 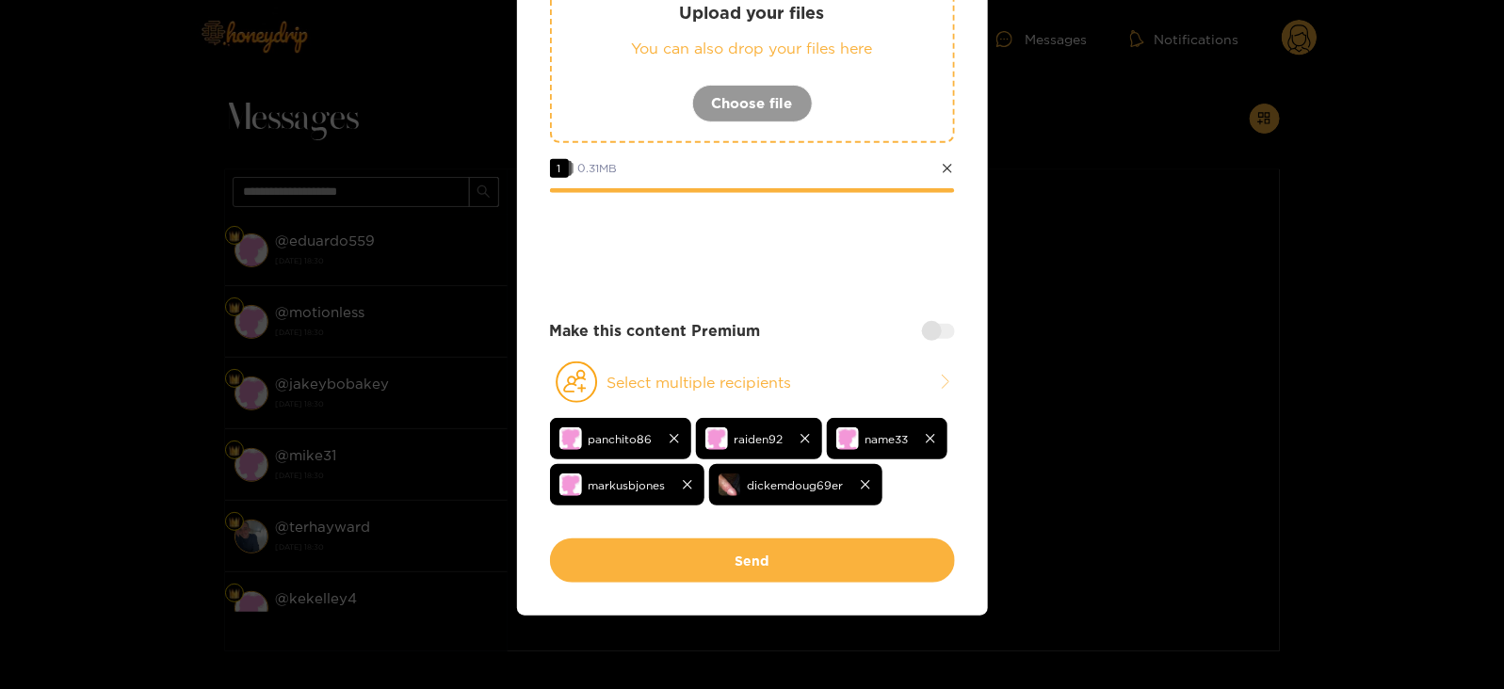 I want to click on button: Choose file, so click(x=752, y=104).